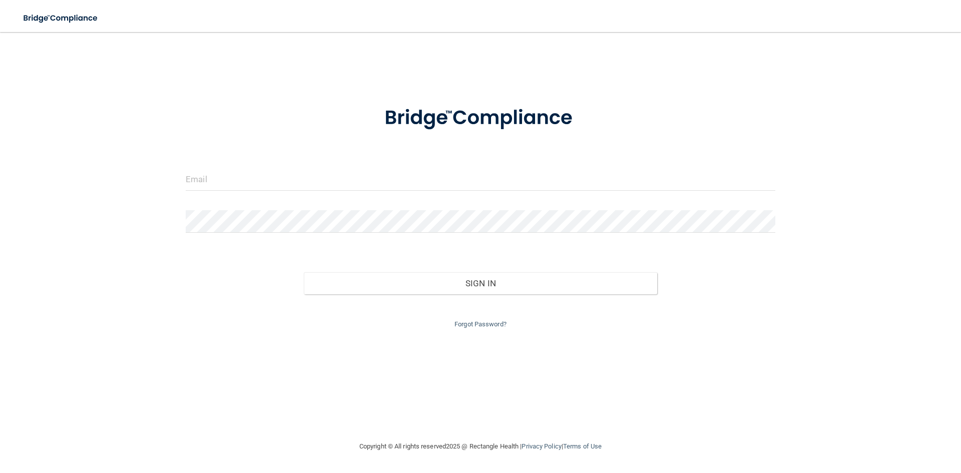 This screenshot has height=473, width=961. What do you see at coordinates (541, 446) in the screenshot?
I see `a: Privacy Policy` at bounding box center [541, 446].